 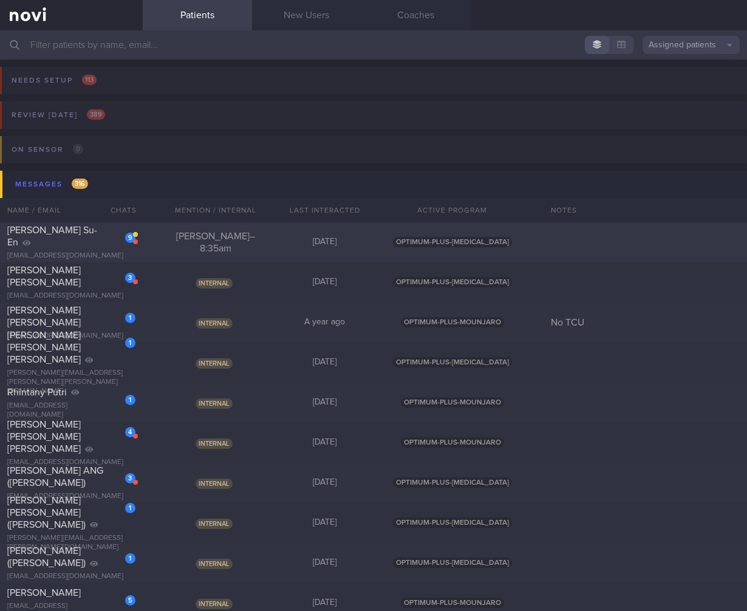 I want to click on div: Messages, so click(x=52, y=184).